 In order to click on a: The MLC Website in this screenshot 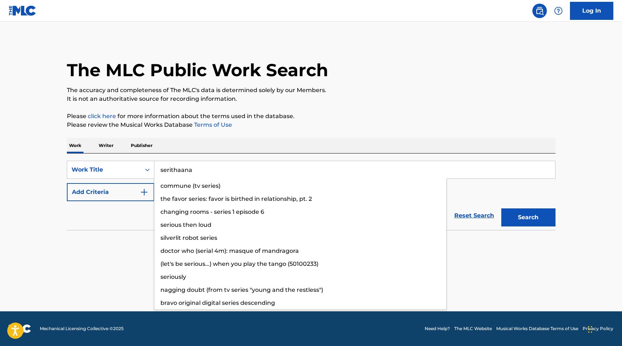, I will do `click(473, 329)`.